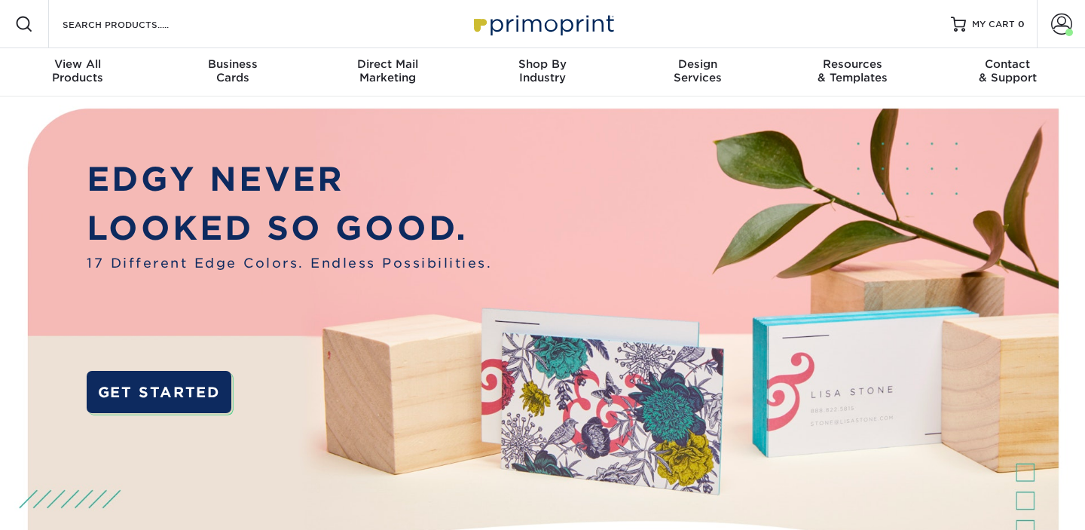  Describe the element at coordinates (543, 23) in the screenshot. I see `img: Primoprint` at that location.